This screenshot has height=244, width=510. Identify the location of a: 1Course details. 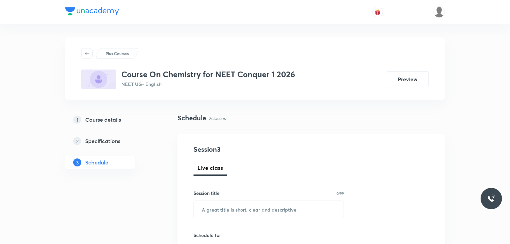
(111, 120).